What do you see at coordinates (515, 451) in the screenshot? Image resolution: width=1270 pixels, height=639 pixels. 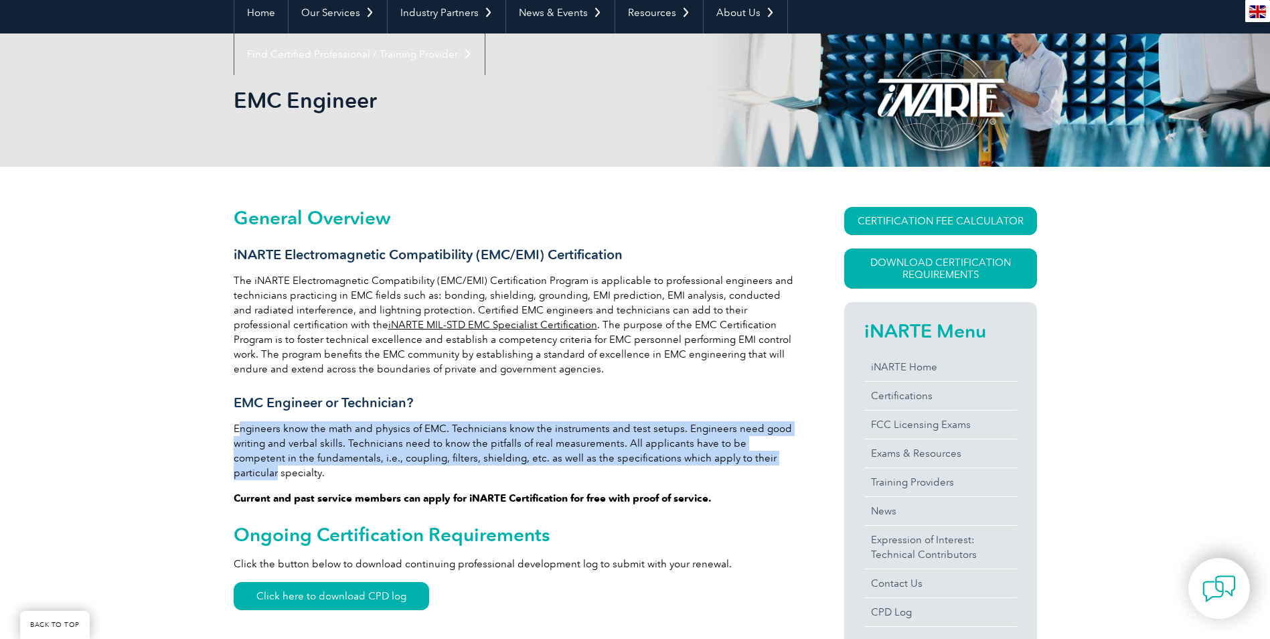 I see `p: Engineers know the math and physics of EMC. Technicians know the instruments and test setups. Eng...` at bounding box center [515, 451].